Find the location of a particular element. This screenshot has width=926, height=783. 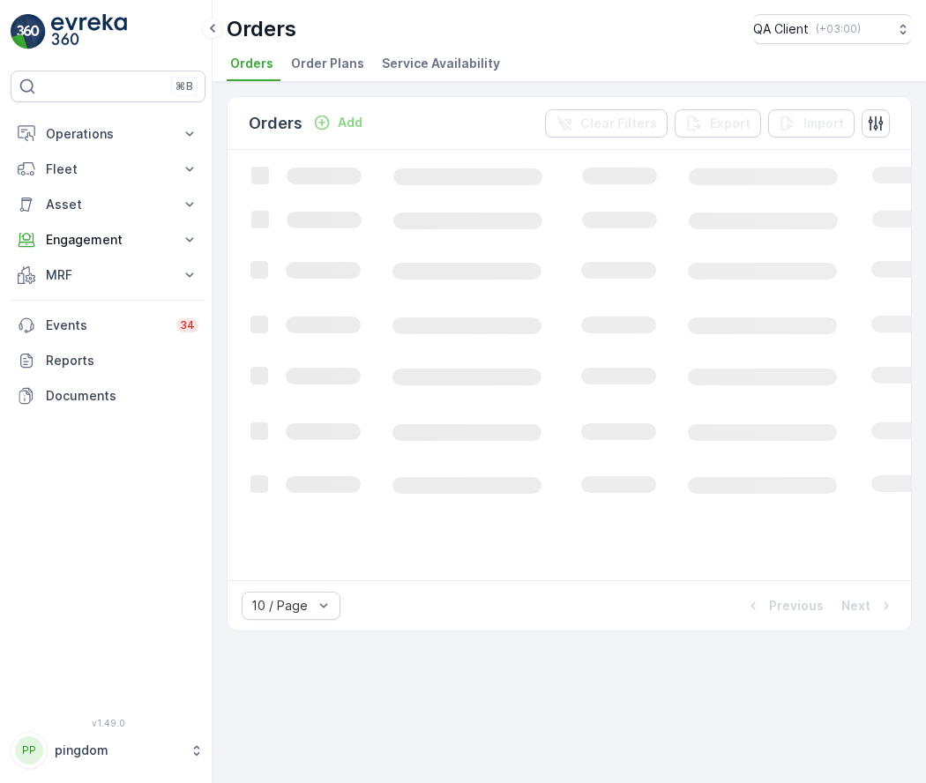

button: Engagement is located at coordinates (108, 240).